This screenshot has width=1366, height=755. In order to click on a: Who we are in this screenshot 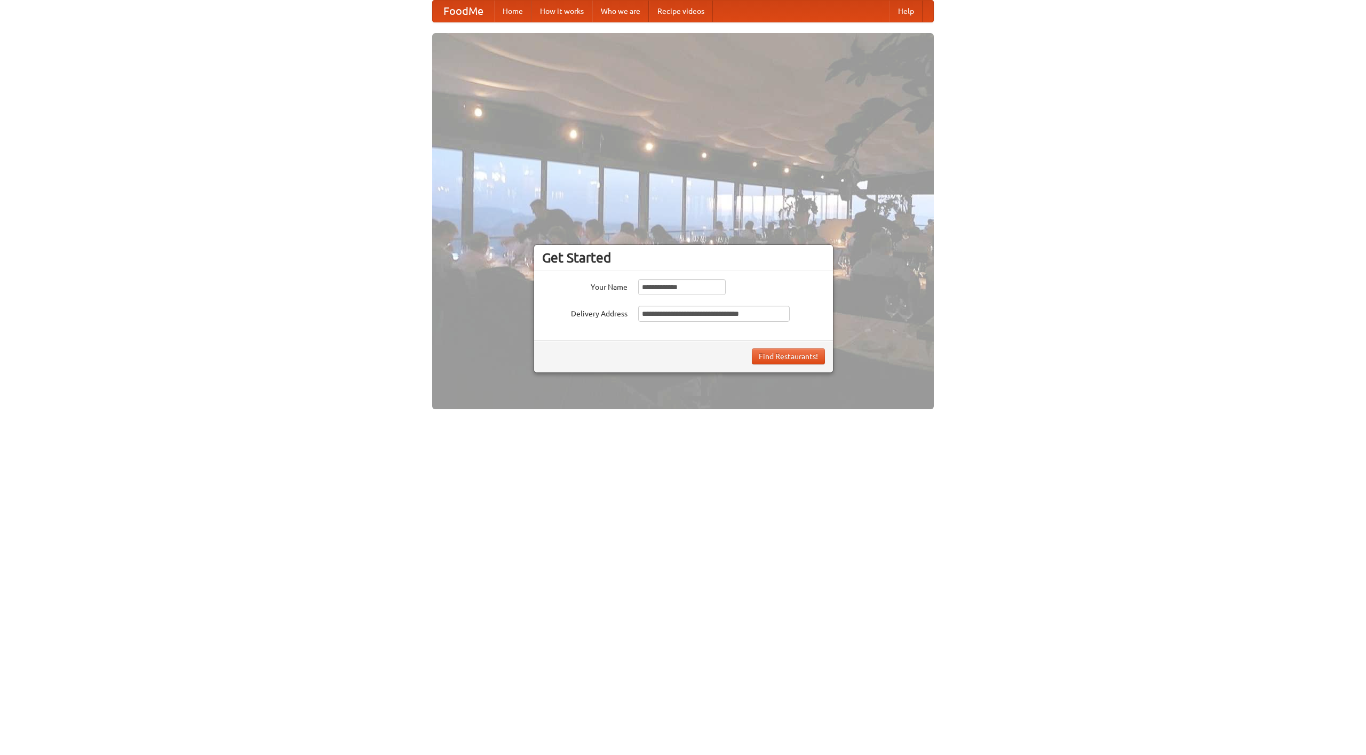, I will do `click(621, 11)`.